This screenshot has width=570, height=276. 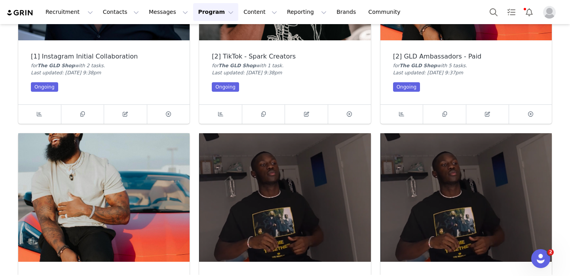 What do you see at coordinates (549, 12) in the screenshot?
I see `img: placeholder-profile.jpg` at bounding box center [549, 12].